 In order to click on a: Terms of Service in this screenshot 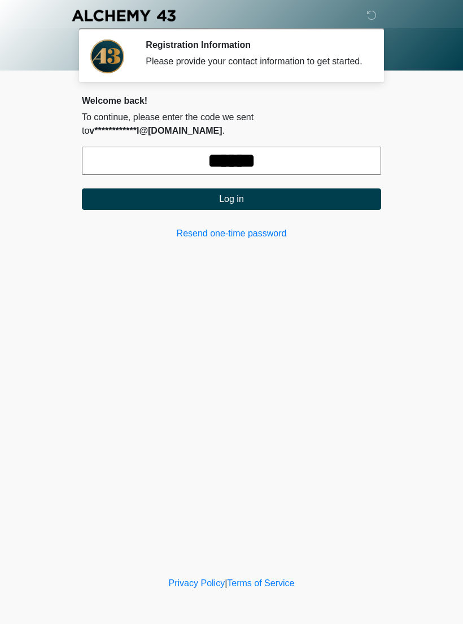, I will do `click(260, 583)`.